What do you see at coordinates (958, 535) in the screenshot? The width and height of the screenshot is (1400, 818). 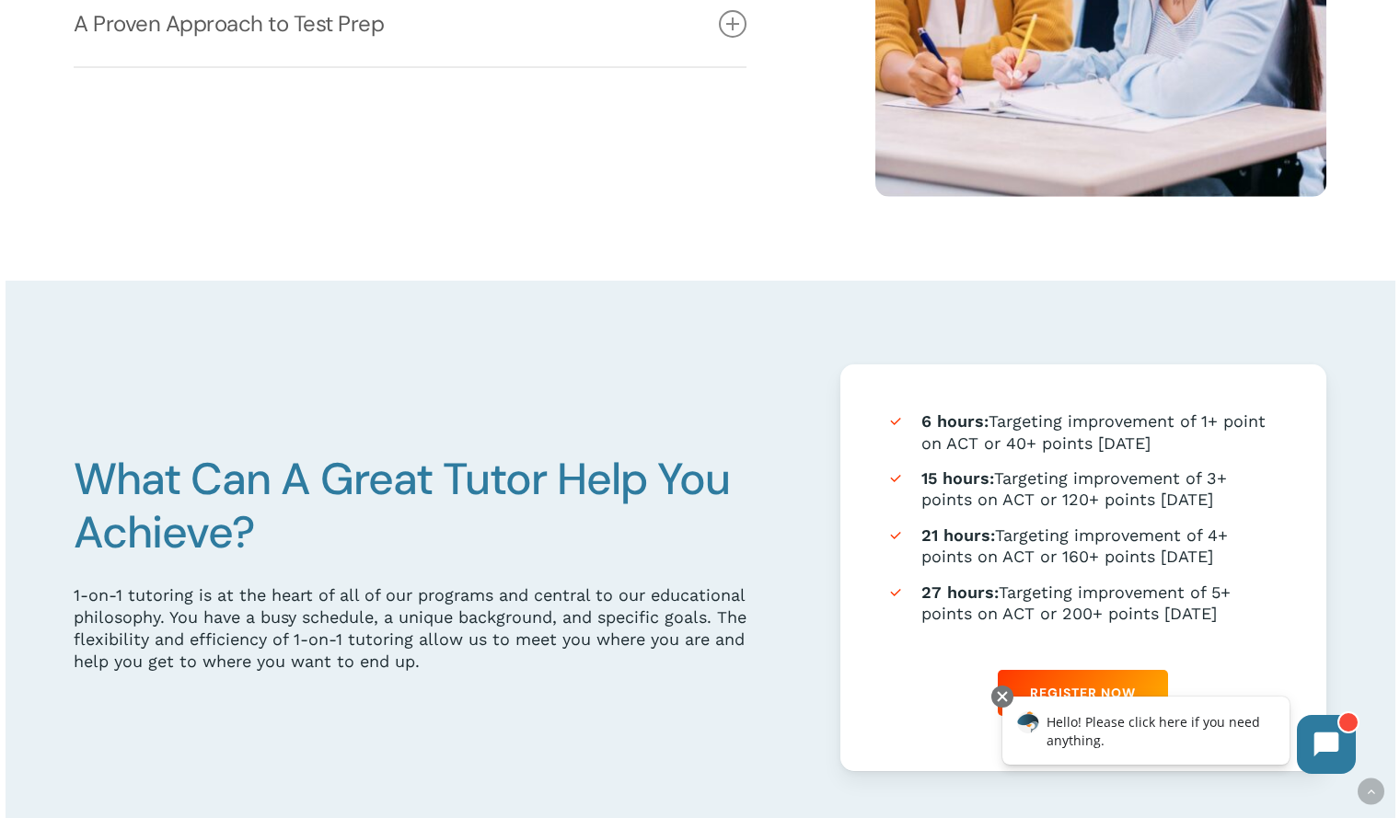 I see `strong: 21 hours:` at bounding box center [958, 535].